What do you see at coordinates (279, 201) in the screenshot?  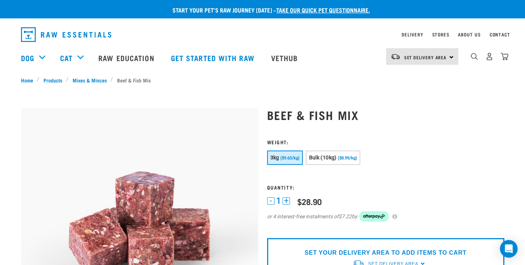 I see `span: 1` at bounding box center [279, 201].